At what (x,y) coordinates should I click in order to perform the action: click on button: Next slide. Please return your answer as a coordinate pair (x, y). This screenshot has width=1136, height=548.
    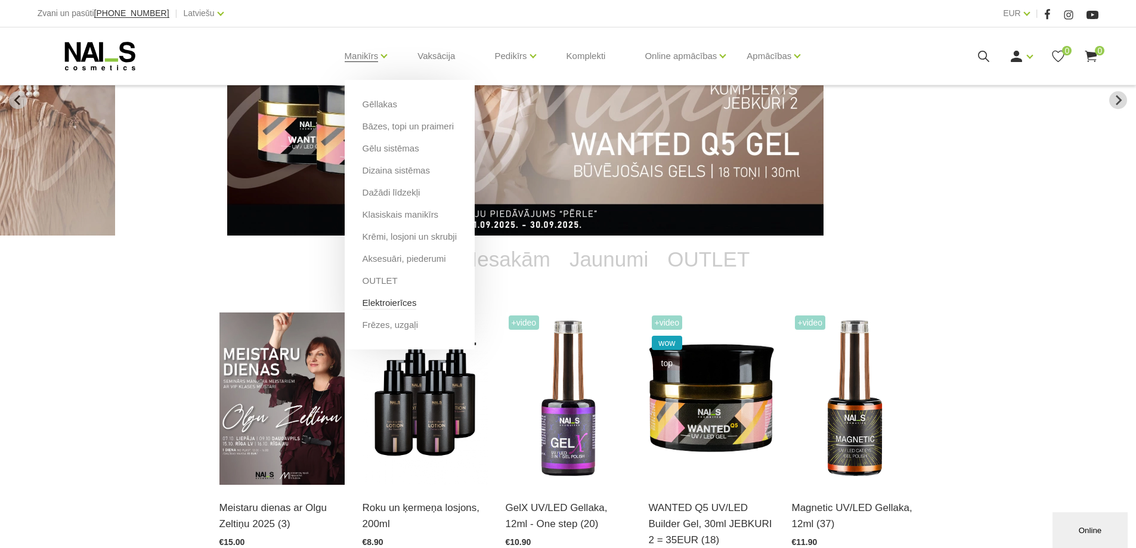
    Looking at the image, I should click on (1118, 100).